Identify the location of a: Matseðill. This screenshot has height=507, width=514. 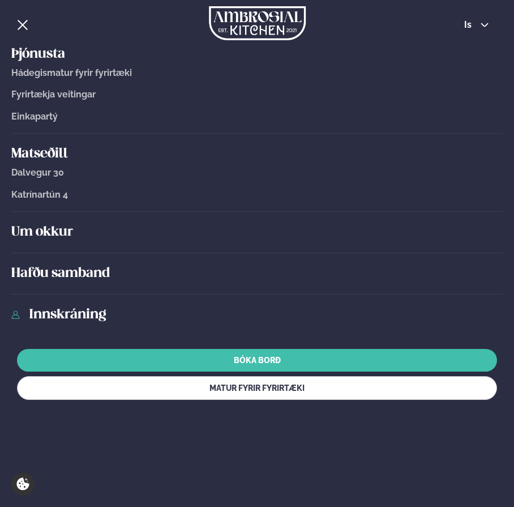
(257, 154).